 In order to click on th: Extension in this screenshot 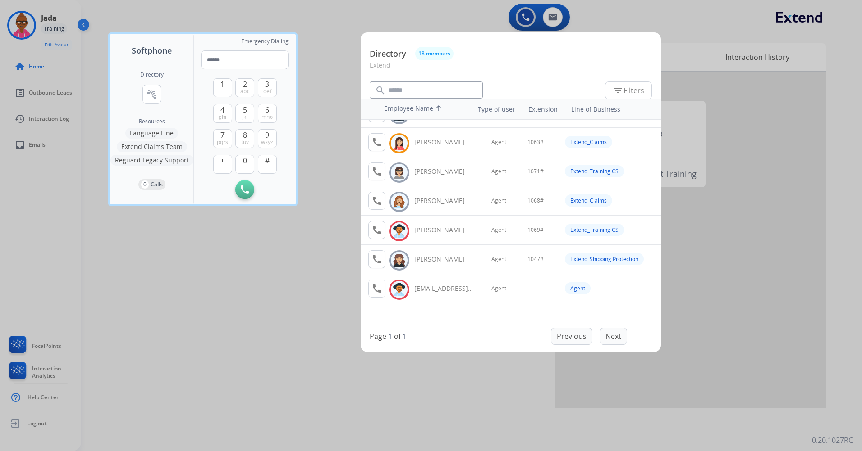, I will do `click(543, 109)`.